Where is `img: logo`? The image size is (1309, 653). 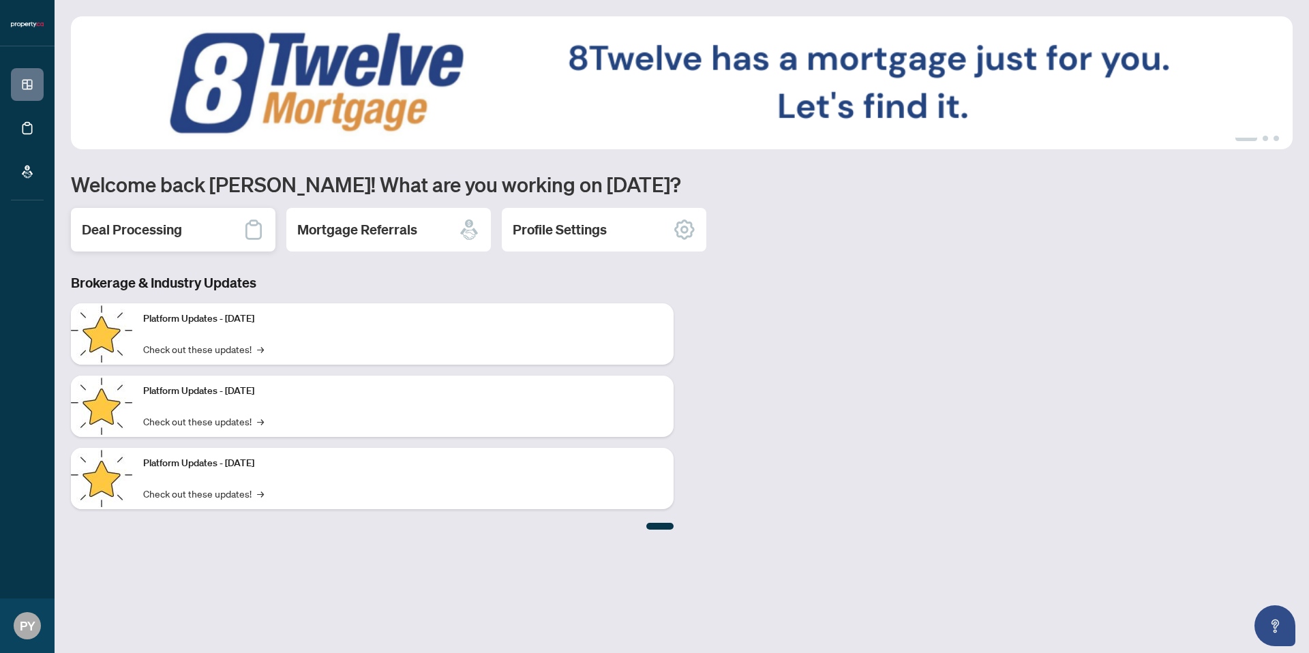
img: logo is located at coordinates (27, 25).